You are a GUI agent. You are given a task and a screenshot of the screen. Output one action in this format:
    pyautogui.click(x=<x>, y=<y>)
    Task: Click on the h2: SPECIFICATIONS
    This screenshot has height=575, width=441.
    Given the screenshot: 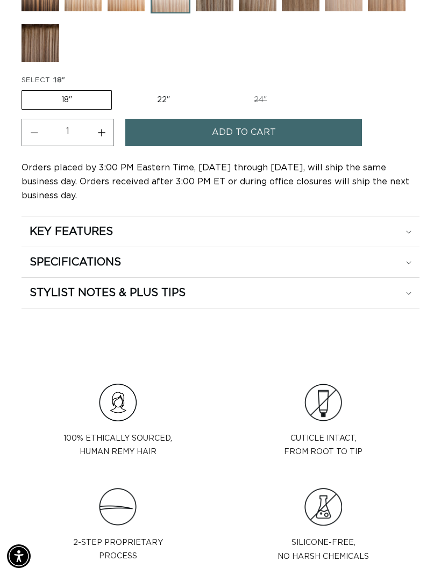 What is the action you would take?
    pyautogui.click(x=75, y=262)
    